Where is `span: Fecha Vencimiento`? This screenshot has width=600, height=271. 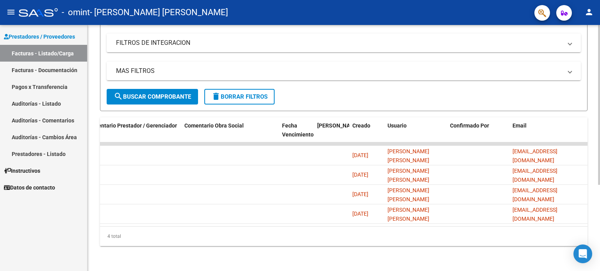 span: Fecha Vencimiento is located at coordinates (298, 130).